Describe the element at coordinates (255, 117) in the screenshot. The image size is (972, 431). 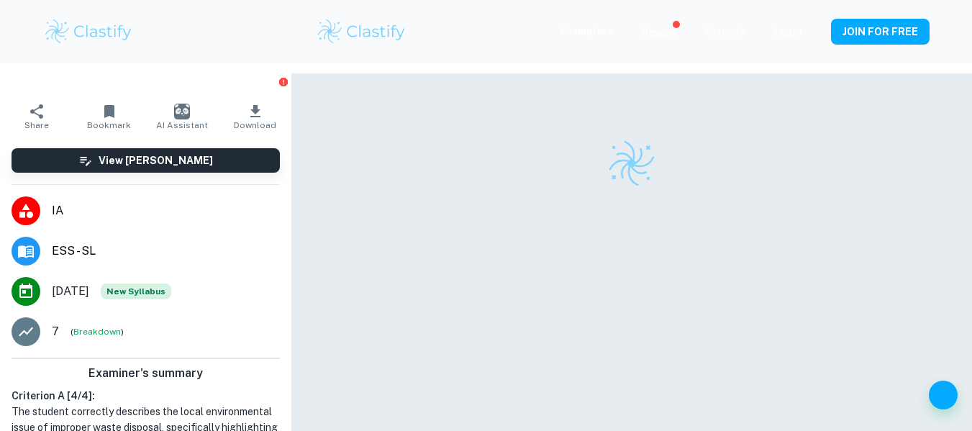
I see `button: Download` at that location.